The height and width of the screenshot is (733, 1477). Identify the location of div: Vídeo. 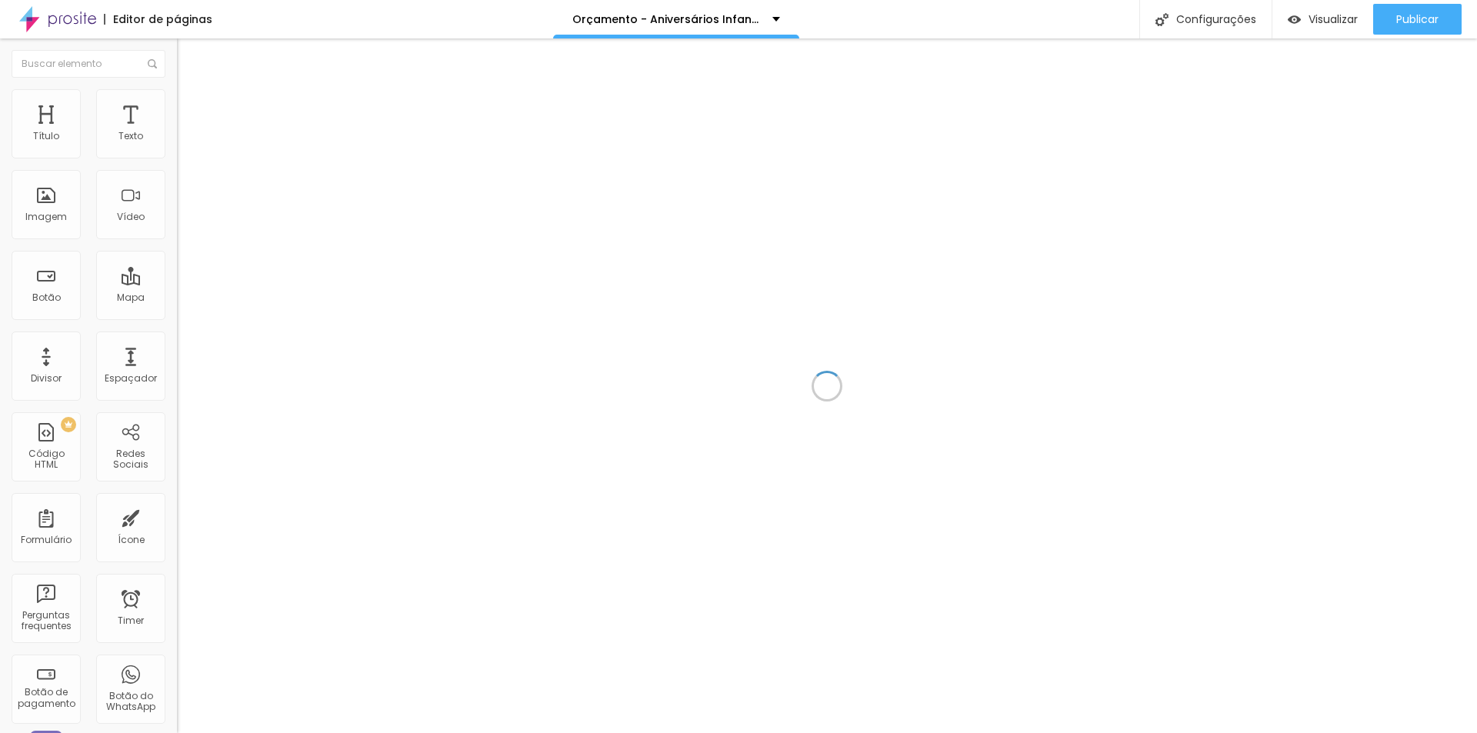
(131, 217).